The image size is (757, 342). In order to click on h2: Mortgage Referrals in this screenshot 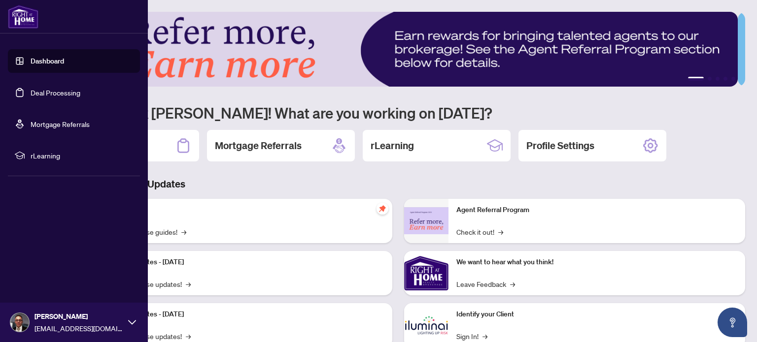, I will do `click(258, 146)`.